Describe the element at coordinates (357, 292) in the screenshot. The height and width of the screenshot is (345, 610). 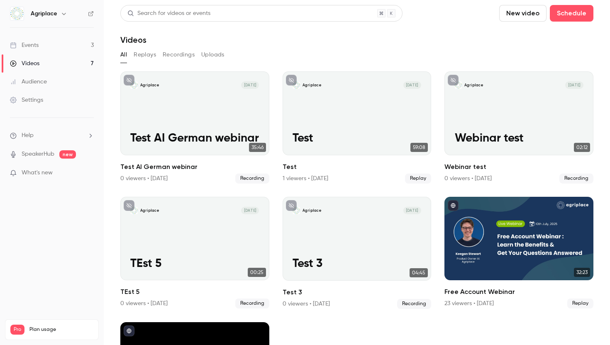
I see `h2: Test 3` at that location.